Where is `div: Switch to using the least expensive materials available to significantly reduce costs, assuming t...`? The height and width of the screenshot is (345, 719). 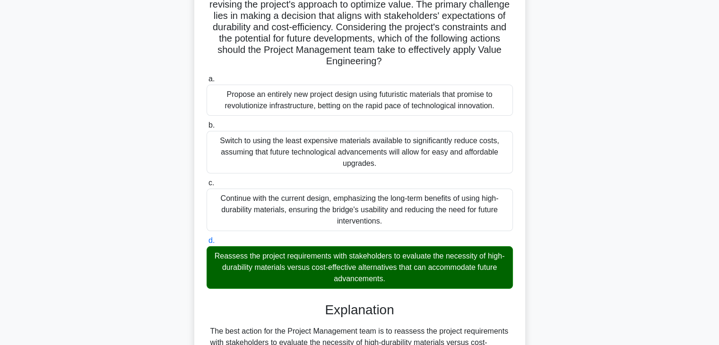 div: Switch to using the least expensive materials available to significantly reduce costs, assuming t... is located at coordinates (360, 152).